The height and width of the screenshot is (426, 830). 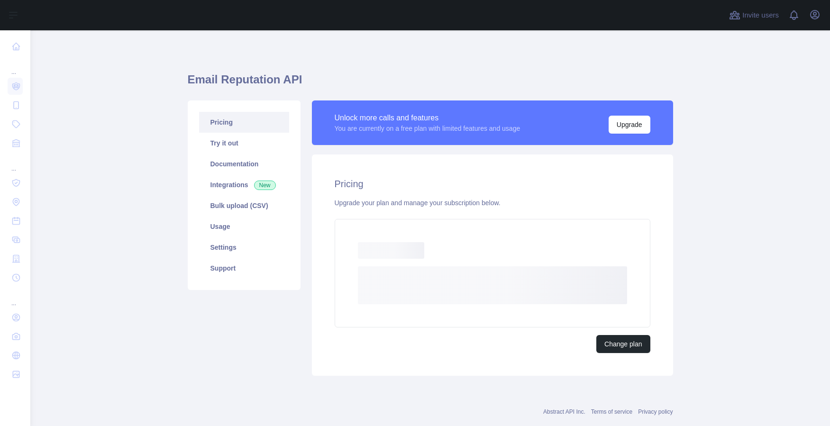 I want to click on h2: Pricing, so click(x=492, y=184).